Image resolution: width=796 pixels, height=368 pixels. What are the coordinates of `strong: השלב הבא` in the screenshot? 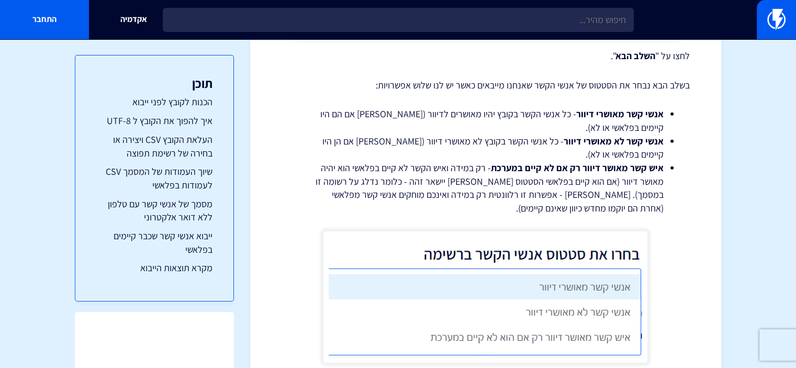 It's located at (635, 55).